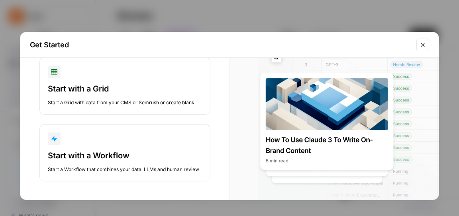 This screenshot has height=216, width=459. Describe the element at coordinates (221, 45) in the screenshot. I see `h2: Get Started` at that location.